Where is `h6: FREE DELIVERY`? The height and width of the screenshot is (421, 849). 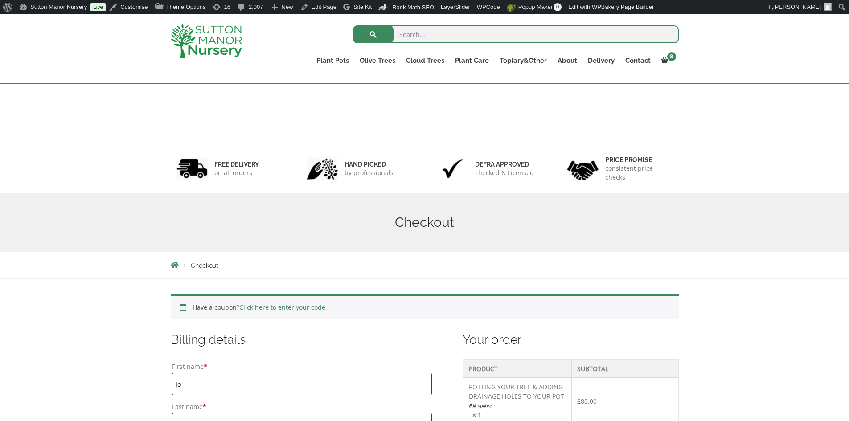
h6: FREE DELIVERY is located at coordinates (237, 165).